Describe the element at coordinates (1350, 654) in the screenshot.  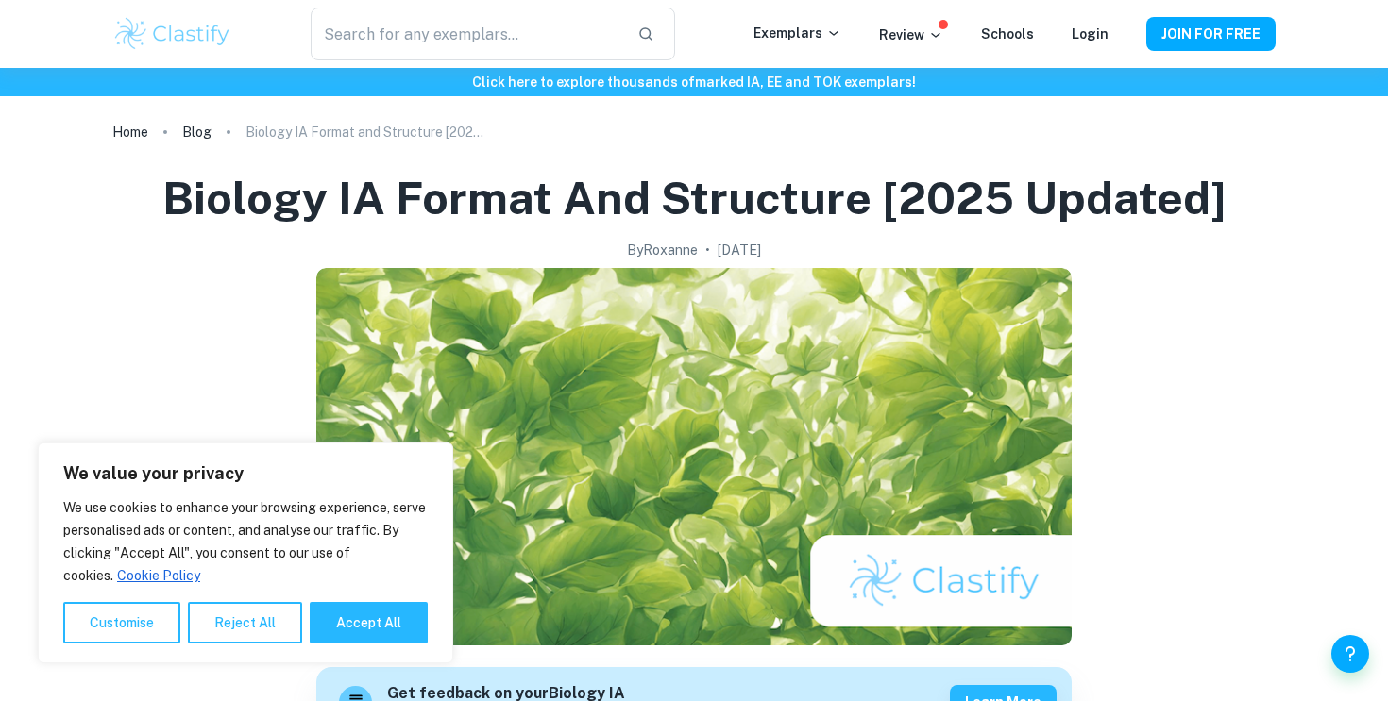
I see `button: Help and Feedback` at that location.